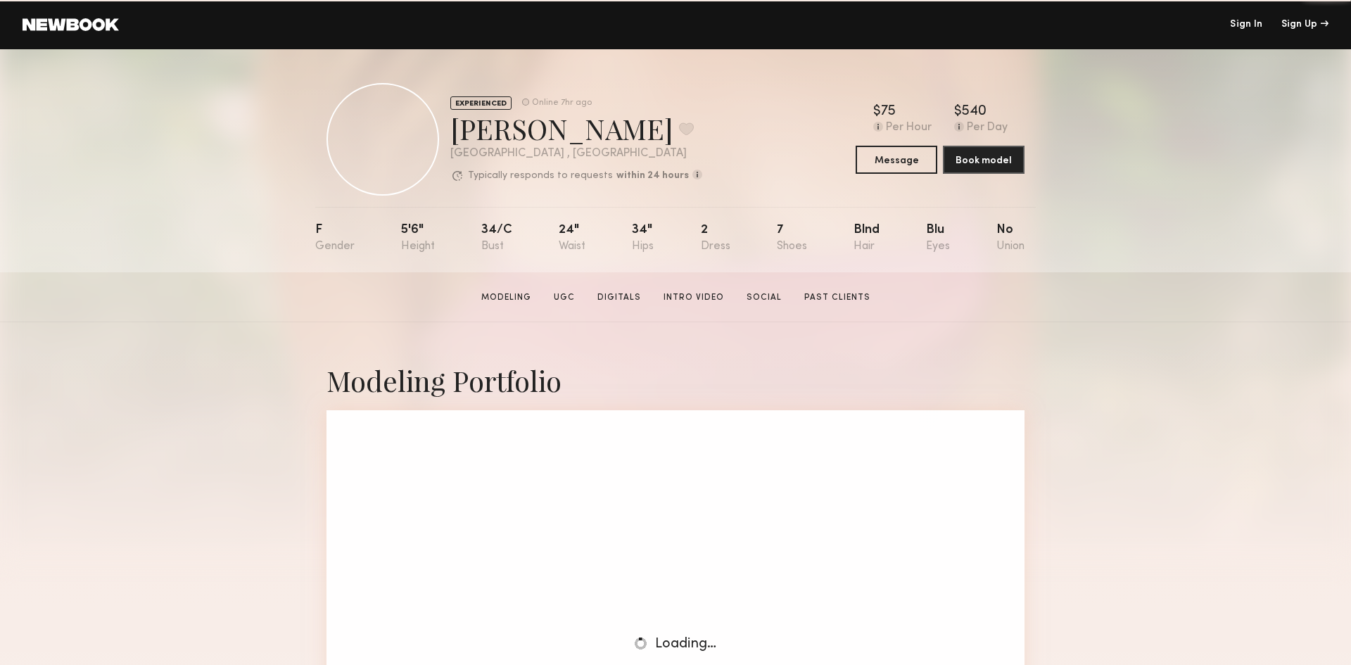 The height and width of the screenshot is (665, 1351). I want to click on div: 540, so click(974, 112).